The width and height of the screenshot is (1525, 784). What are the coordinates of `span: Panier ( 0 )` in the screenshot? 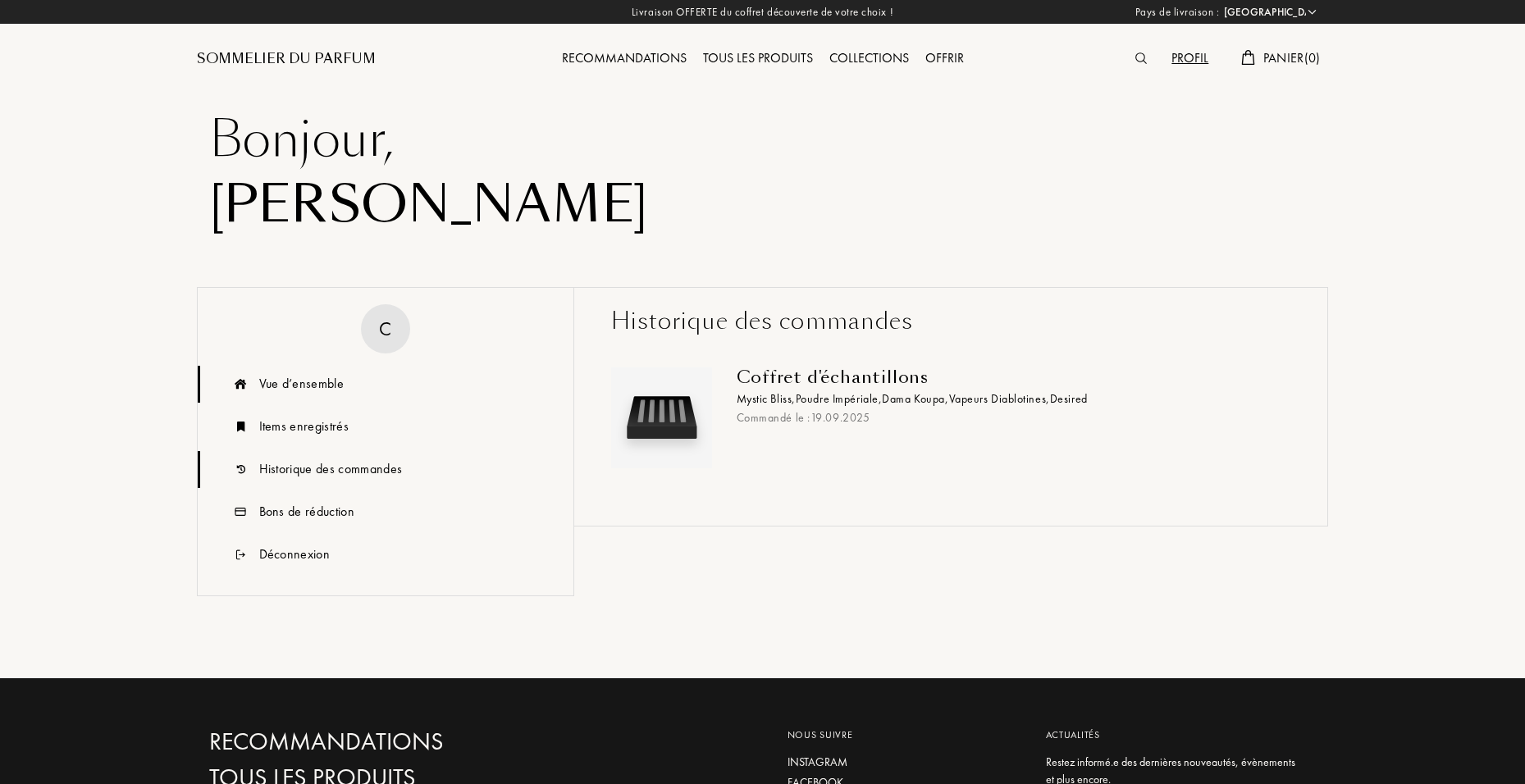 It's located at (1292, 58).